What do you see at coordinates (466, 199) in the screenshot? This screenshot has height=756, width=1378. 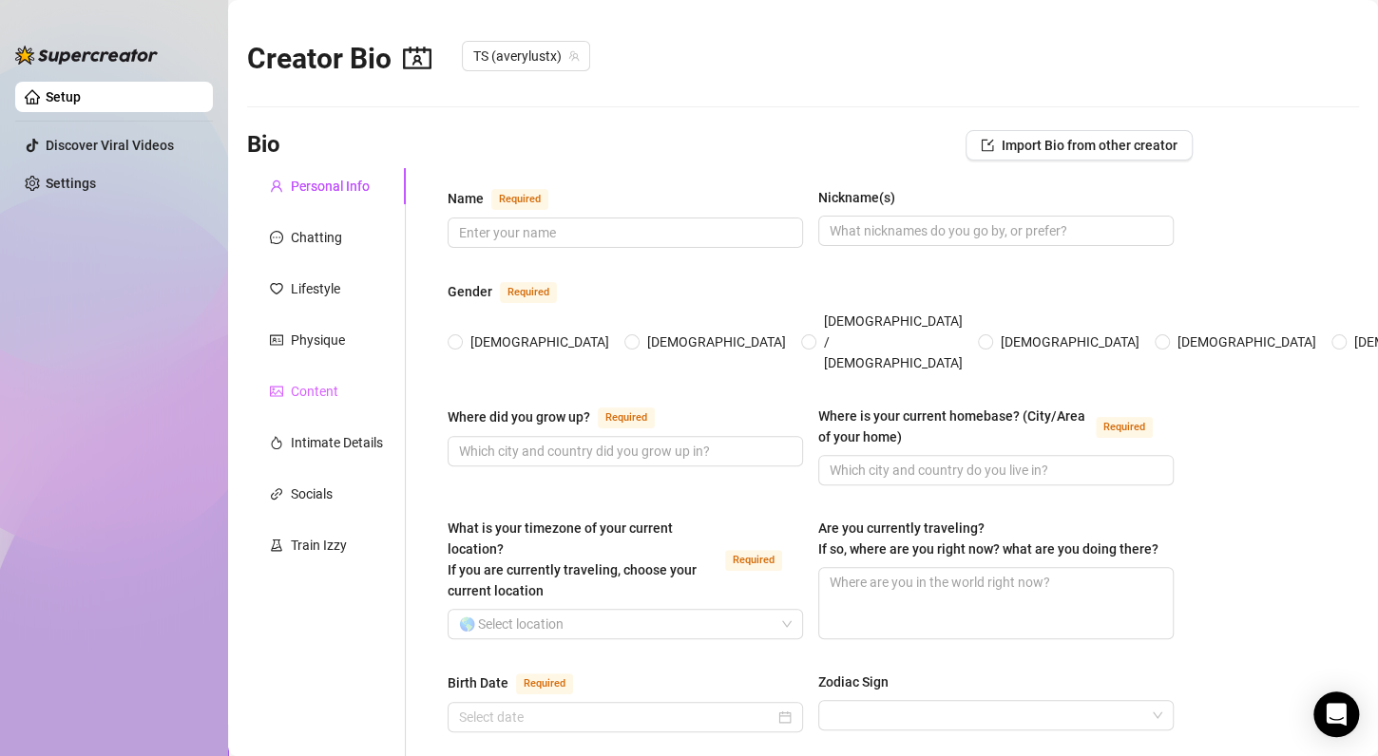 I see `div: Name` at bounding box center [466, 199].